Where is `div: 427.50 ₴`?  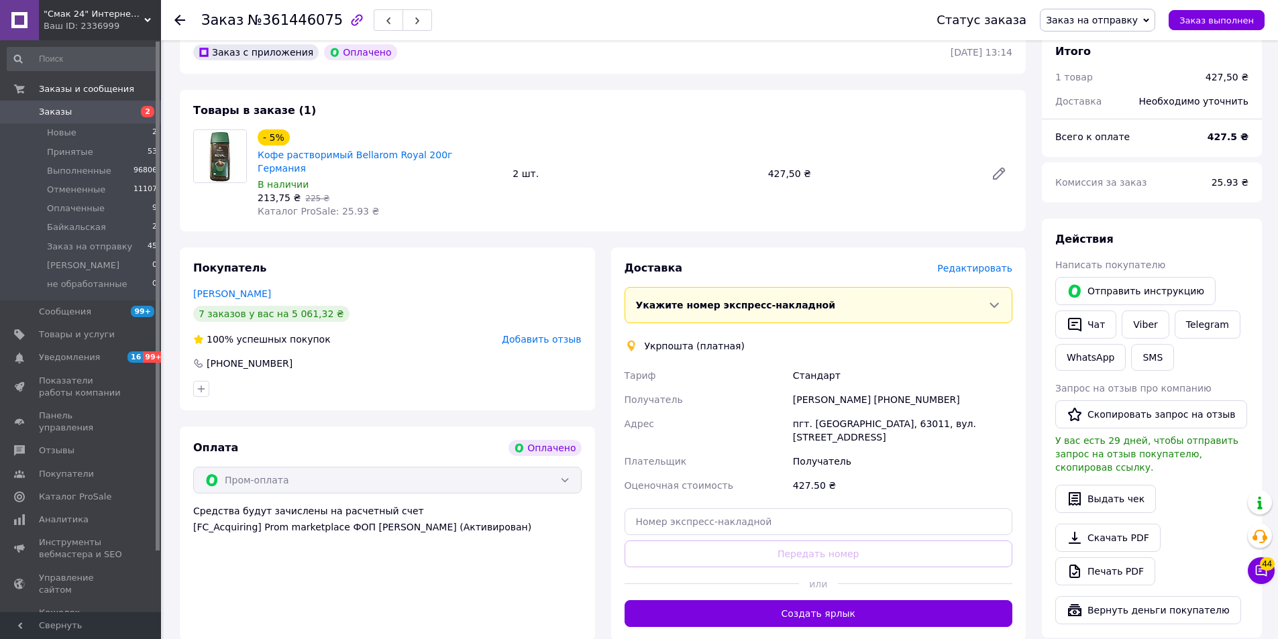
div: 427.50 ₴ is located at coordinates (902, 486).